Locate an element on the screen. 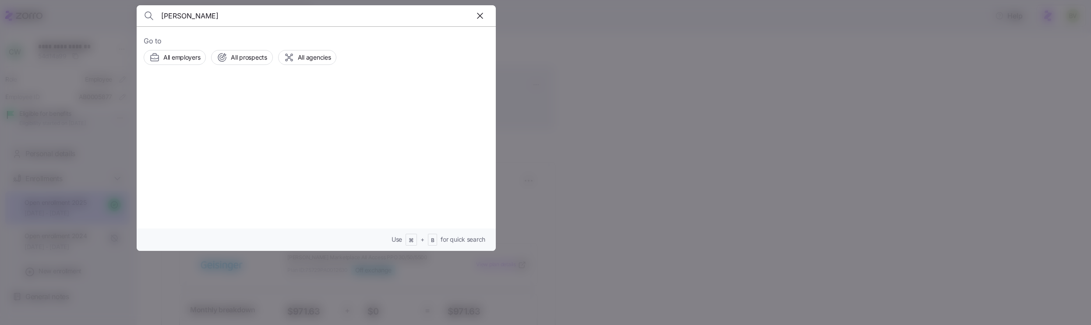  span: All prospects is located at coordinates (249, 57).